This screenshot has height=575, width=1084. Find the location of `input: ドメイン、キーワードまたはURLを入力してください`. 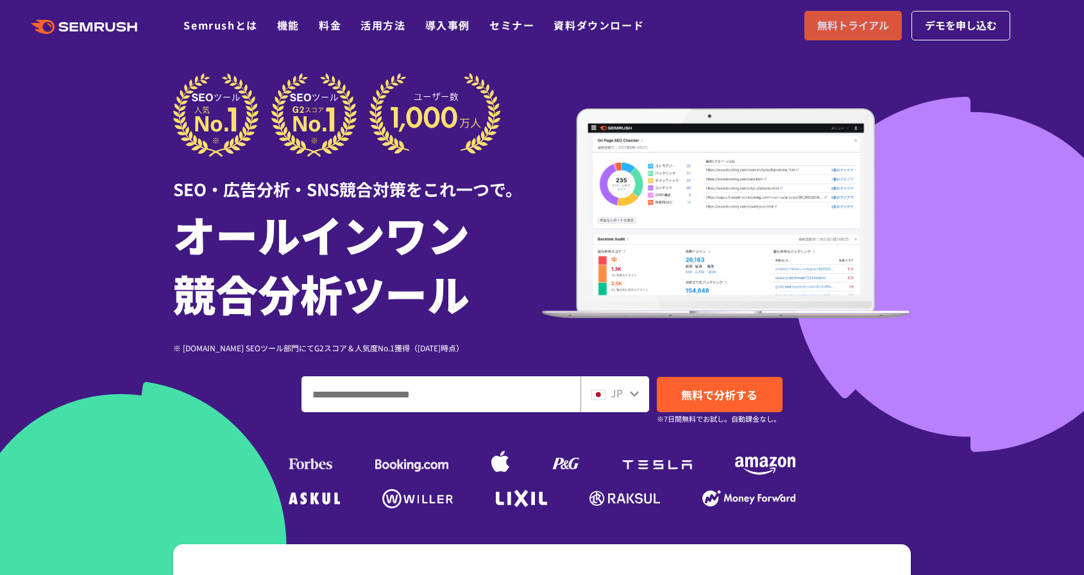

input: ドメイン、キーワードまたはURLを入力してください is located at coordinates (441, 394).